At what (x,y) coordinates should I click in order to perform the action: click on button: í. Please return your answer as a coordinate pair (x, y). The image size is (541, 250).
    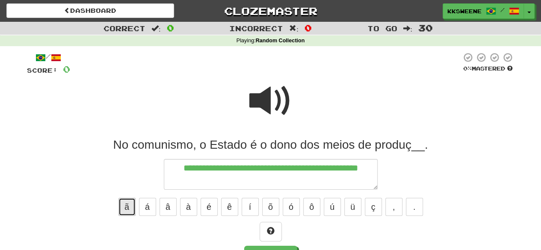
    Looking at the image, I should click on (250, 207).